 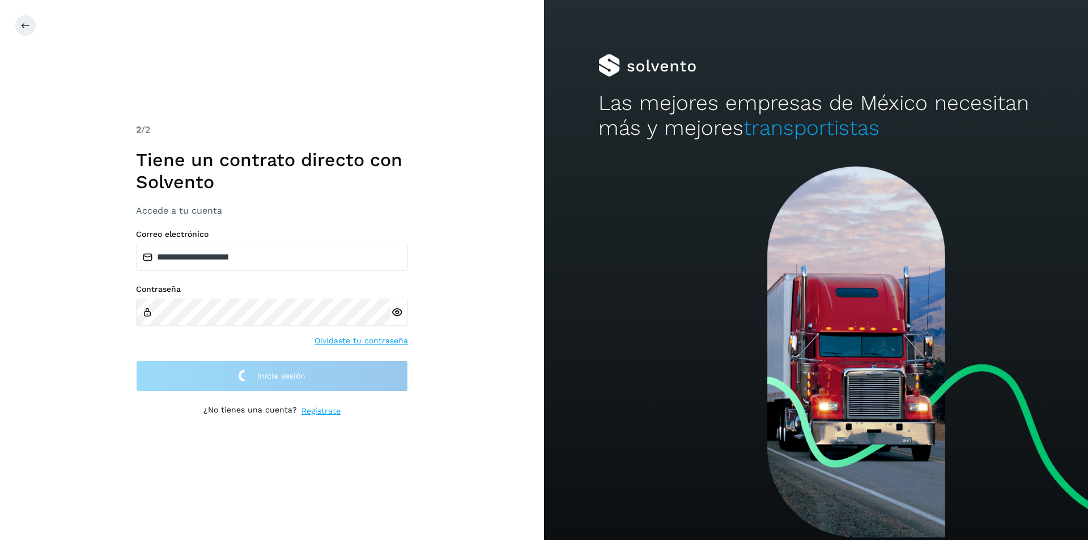 I want to click on a: Regístrate, so click(x=321, y=411).